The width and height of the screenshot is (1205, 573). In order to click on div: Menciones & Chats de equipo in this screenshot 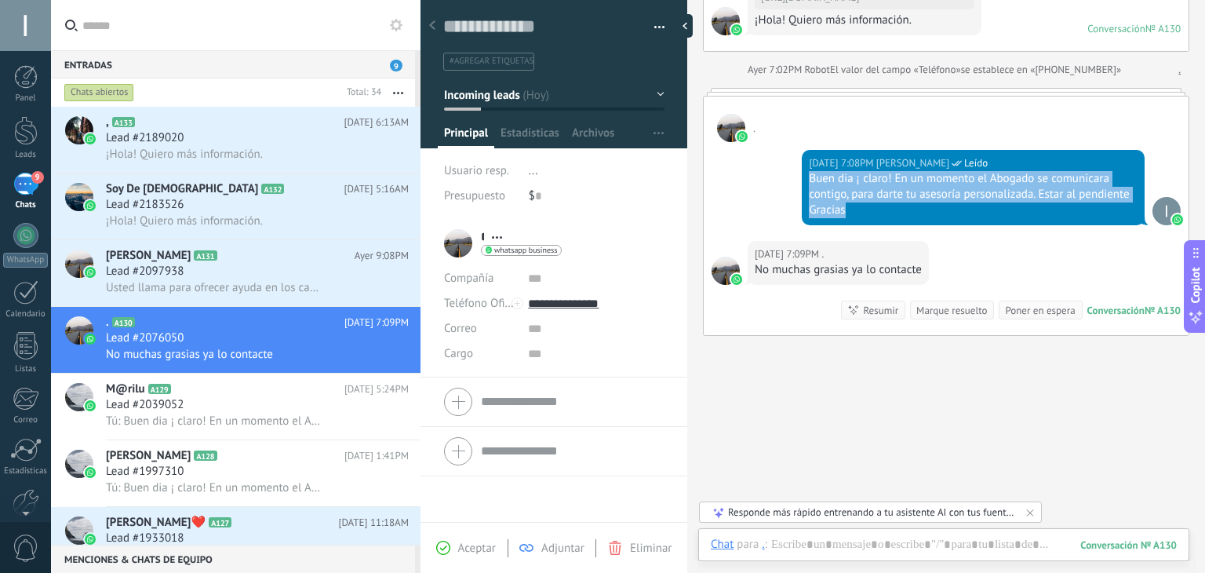, I will do `click(233, 559)`.